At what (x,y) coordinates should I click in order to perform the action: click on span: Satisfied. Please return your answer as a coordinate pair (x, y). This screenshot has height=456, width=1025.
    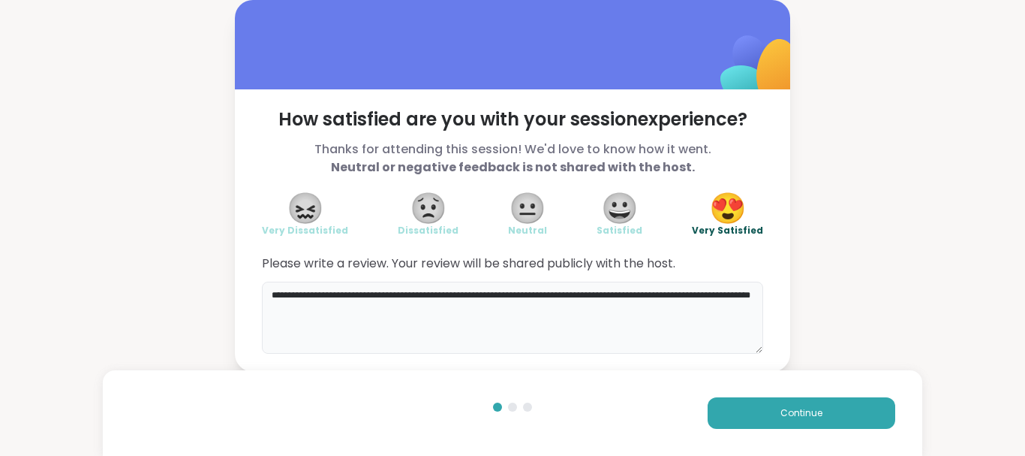
    Looking at the image, I should click on (619, 230).